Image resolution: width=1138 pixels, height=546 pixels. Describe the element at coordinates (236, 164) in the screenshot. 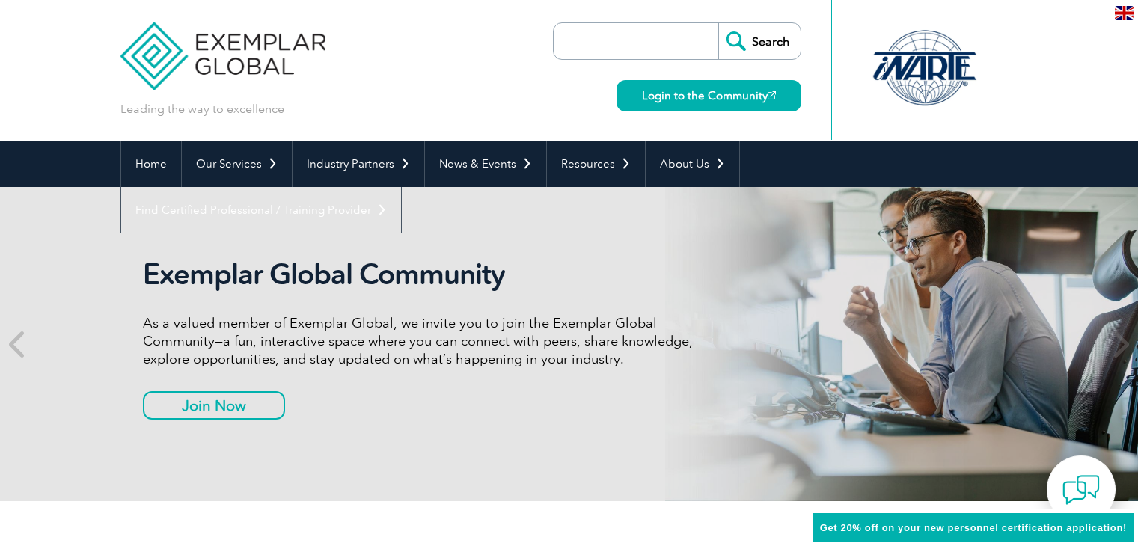

I see `a: Our Services` at that location.